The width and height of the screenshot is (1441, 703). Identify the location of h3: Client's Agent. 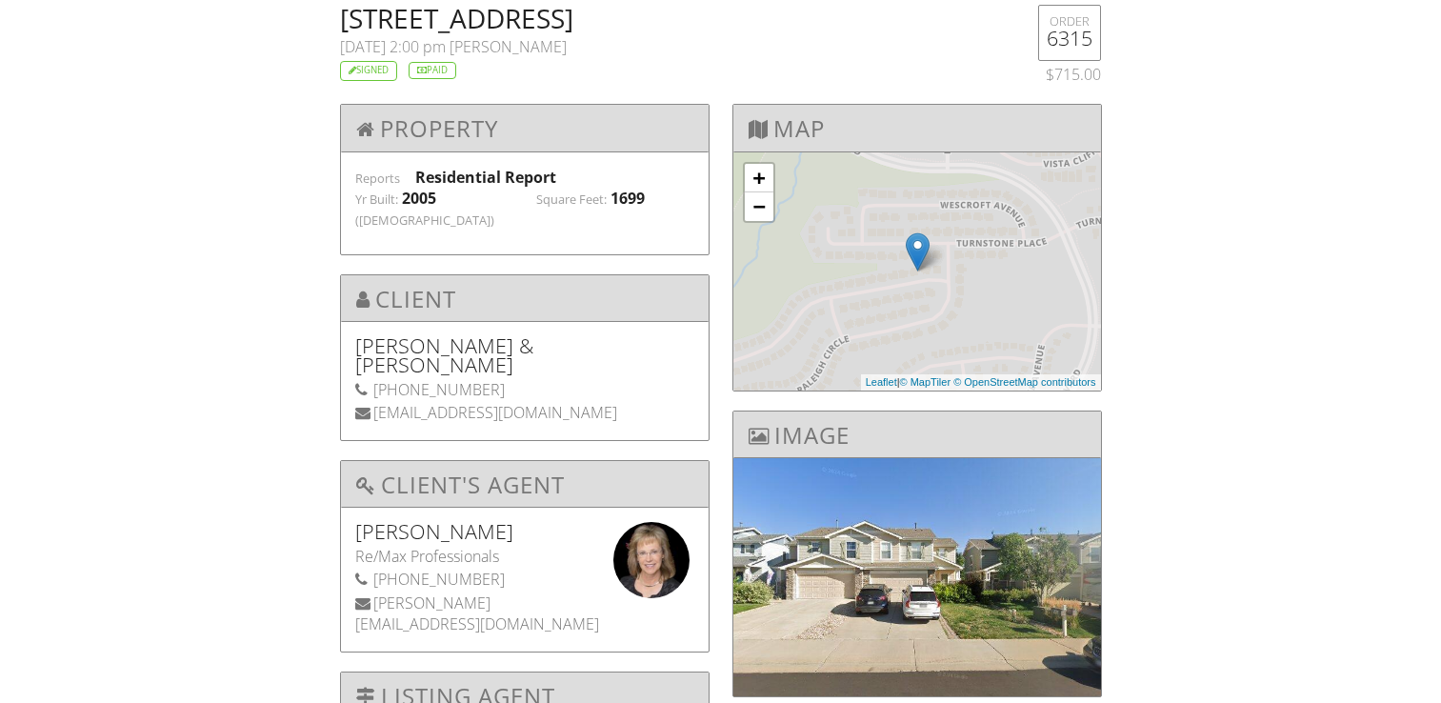
(525, 484).